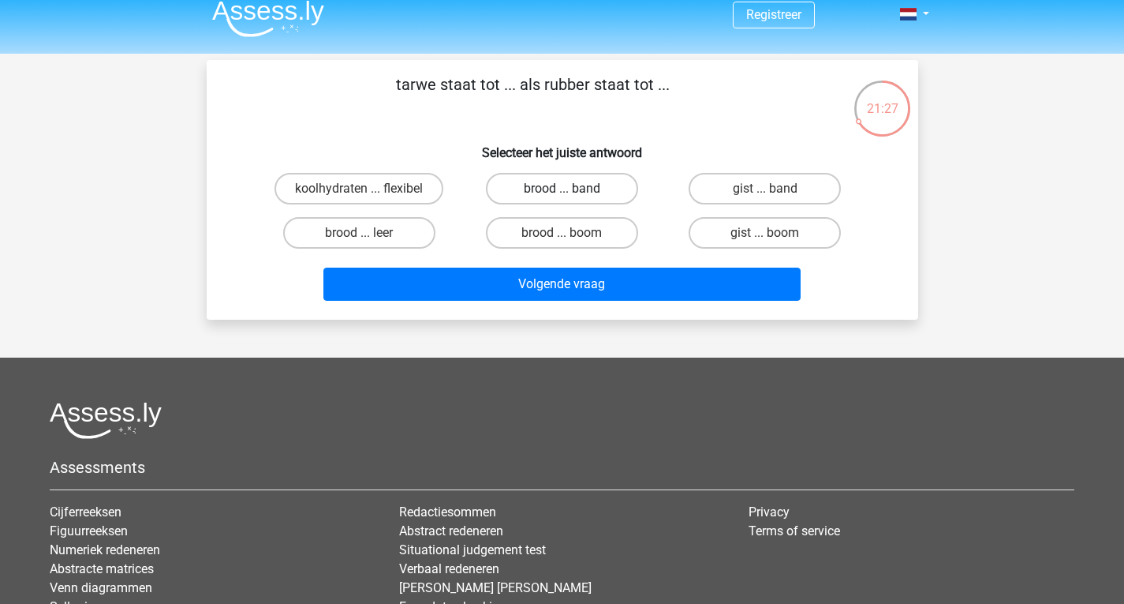  I want to click on button: Volgende vraag, so click(562, 284).